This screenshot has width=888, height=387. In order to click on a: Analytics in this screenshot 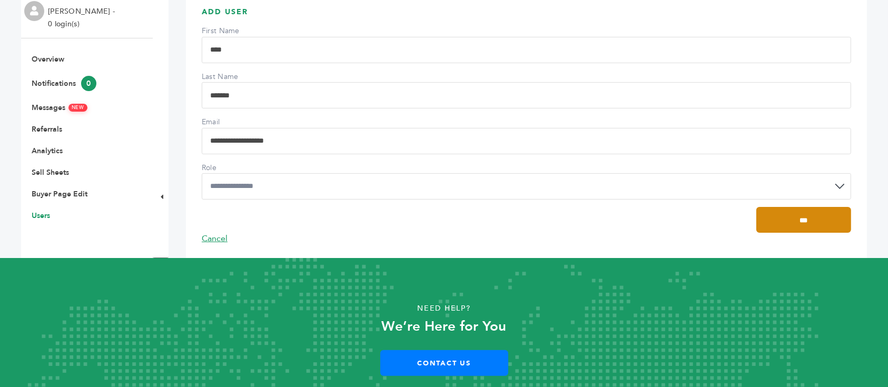, I will do `click(47, 151)`.